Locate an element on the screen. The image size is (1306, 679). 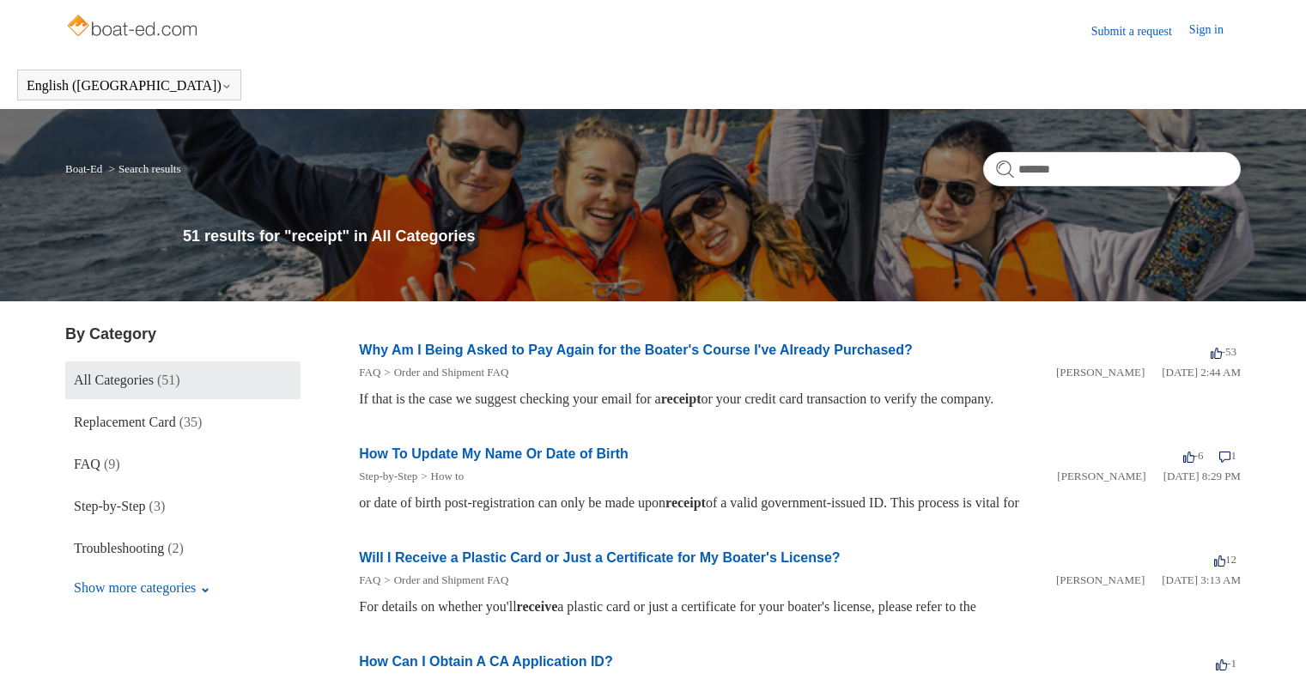
h3: By Category is located at coordinates (183, 334).